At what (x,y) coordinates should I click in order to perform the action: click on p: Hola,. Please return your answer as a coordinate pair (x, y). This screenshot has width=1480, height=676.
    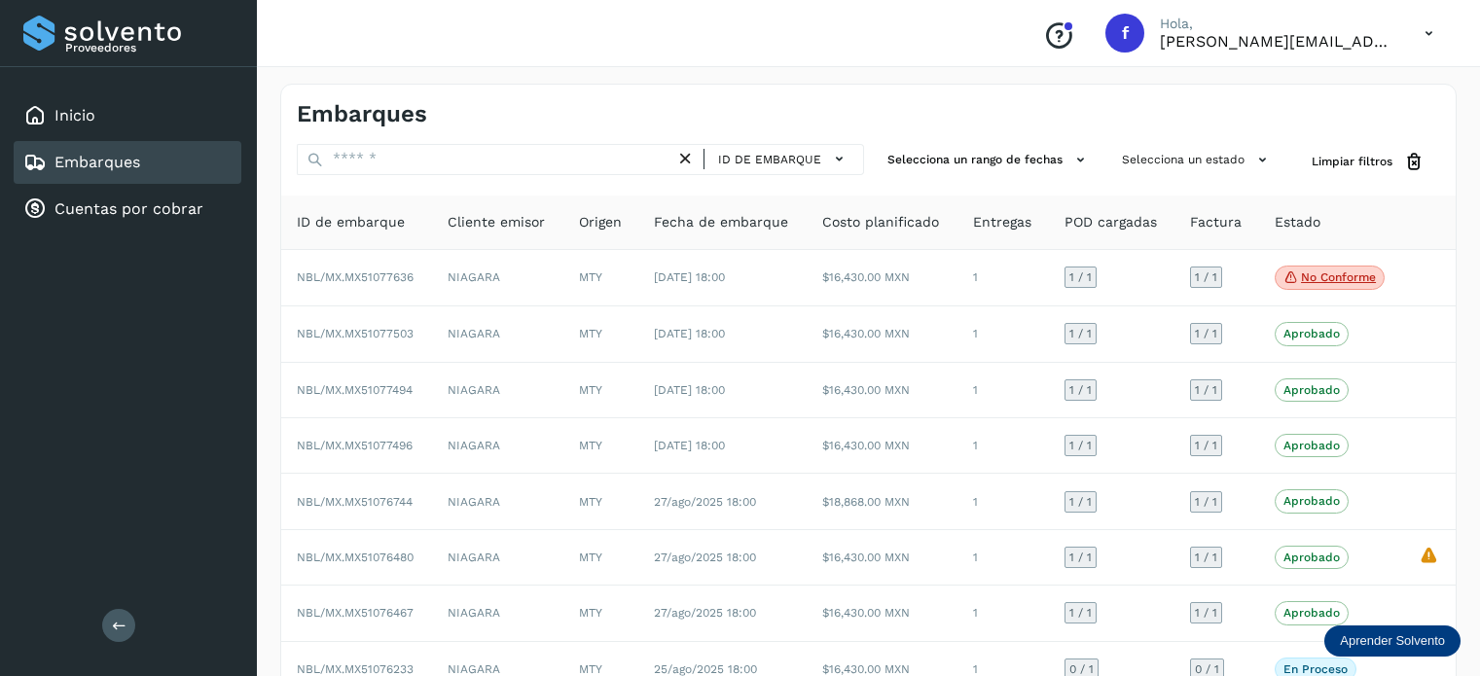
    Looking at the image, I should click on (1277, 23).